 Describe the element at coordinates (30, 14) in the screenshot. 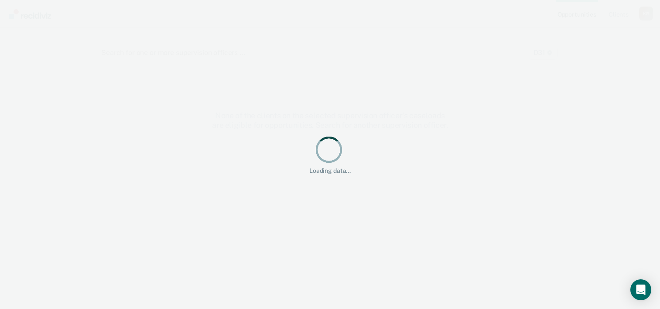

I see `img: Recidiviz` at that location.